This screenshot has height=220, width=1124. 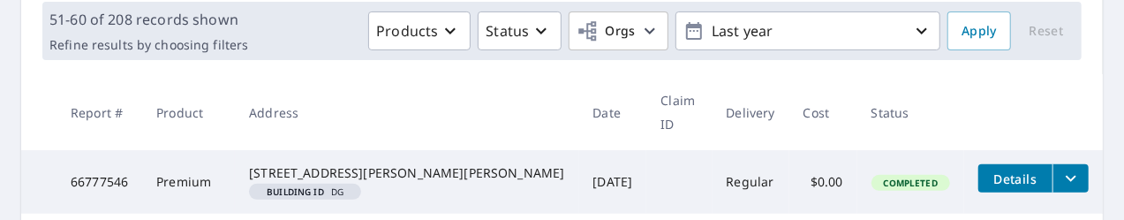 I want to click on p: 51-60 of 208 records shown, so click(x=148, y=19).